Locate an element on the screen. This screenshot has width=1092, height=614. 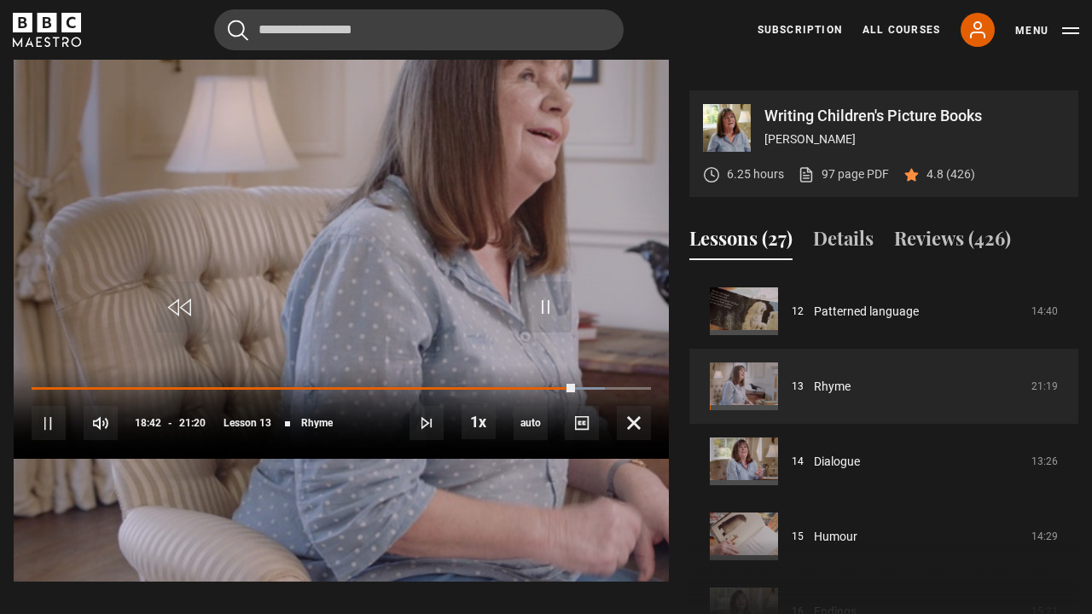
button: Submit the search query is located at coordinates (238, 30).